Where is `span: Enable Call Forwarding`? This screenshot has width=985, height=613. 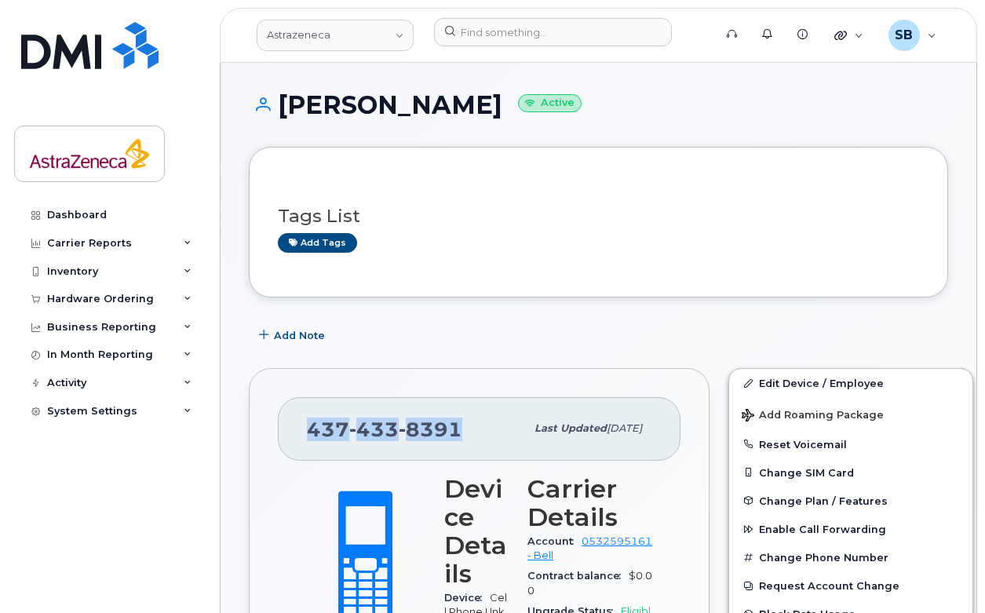 span: Enable Call Forwarding is located at coordinates (822, 529).